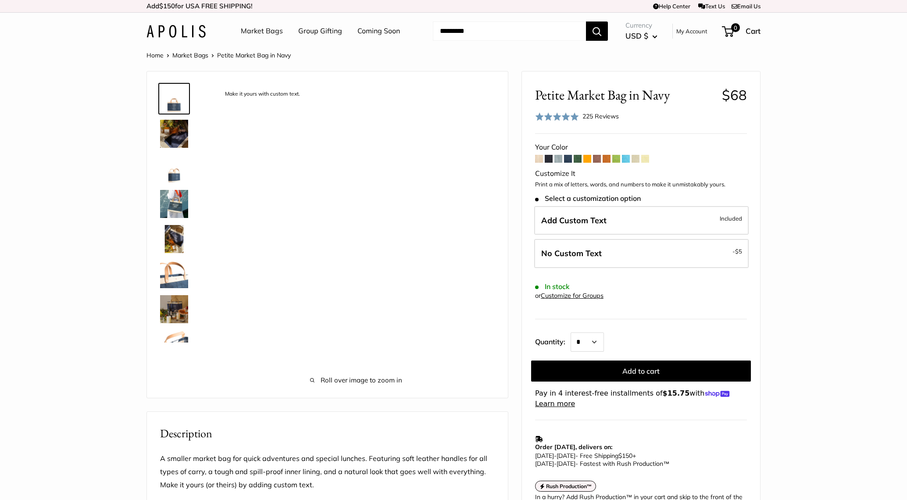 This screenshot has width=907, height=500. I want to click on div: Your Color, so click(641, 147).